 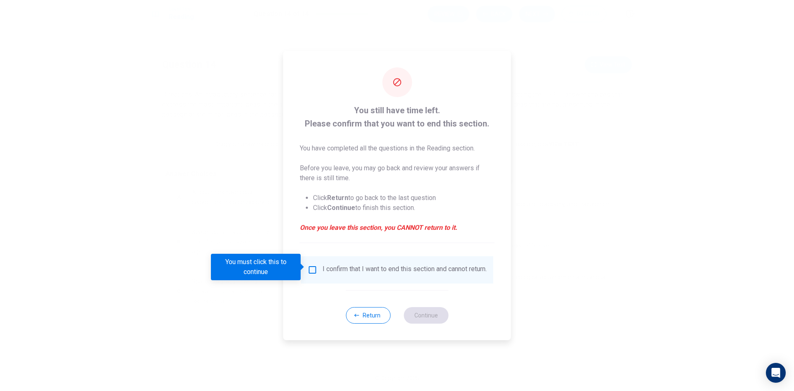 What do you see at coordinates (403, 198) in the screenshot?
I see `li: Click to go back to the last question` at bounding box center [403, 198].